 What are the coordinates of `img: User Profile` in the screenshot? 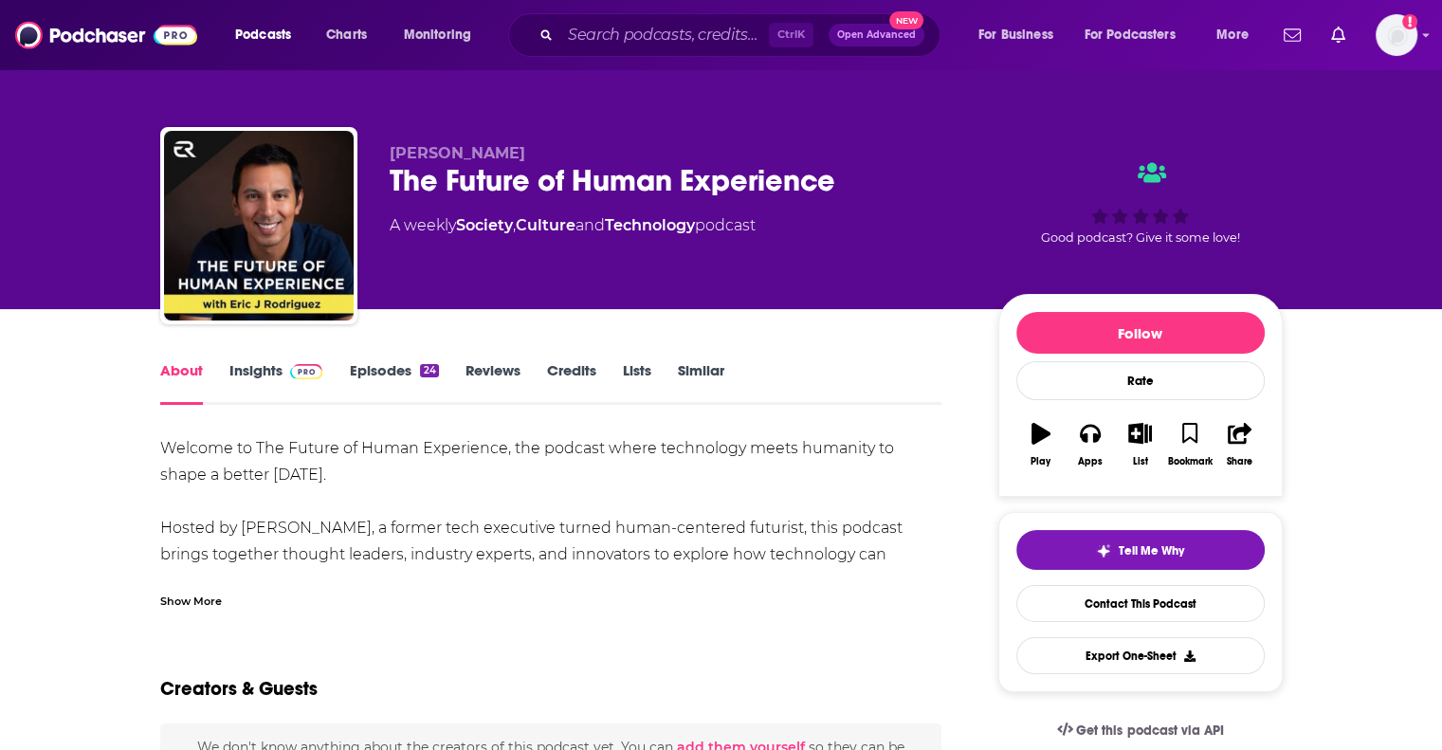 It's located at (1396, 35).